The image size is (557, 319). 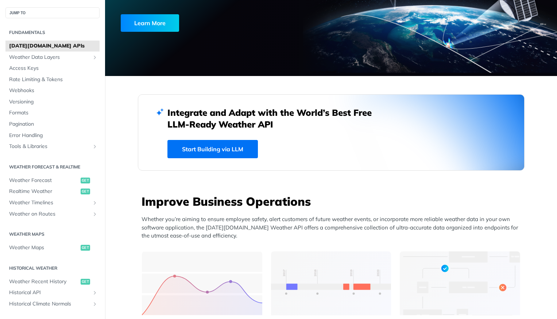 I want to click on span: Tools & Libraries, so click(x=50, y=146).